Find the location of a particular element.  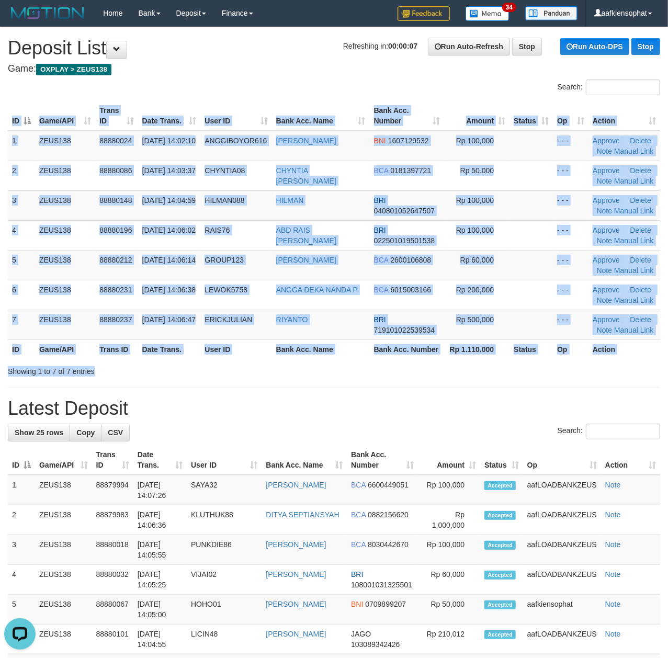

td: 4 is located at coordinates (21, 235).